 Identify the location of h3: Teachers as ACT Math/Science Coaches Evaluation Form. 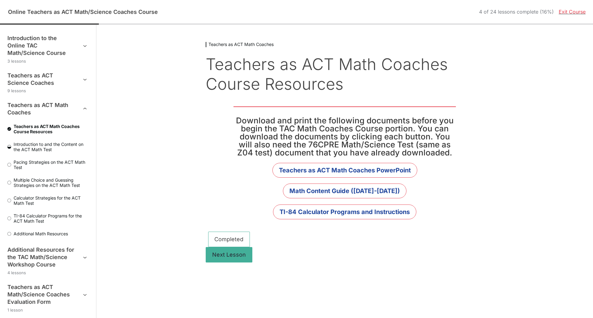
(41, 295).